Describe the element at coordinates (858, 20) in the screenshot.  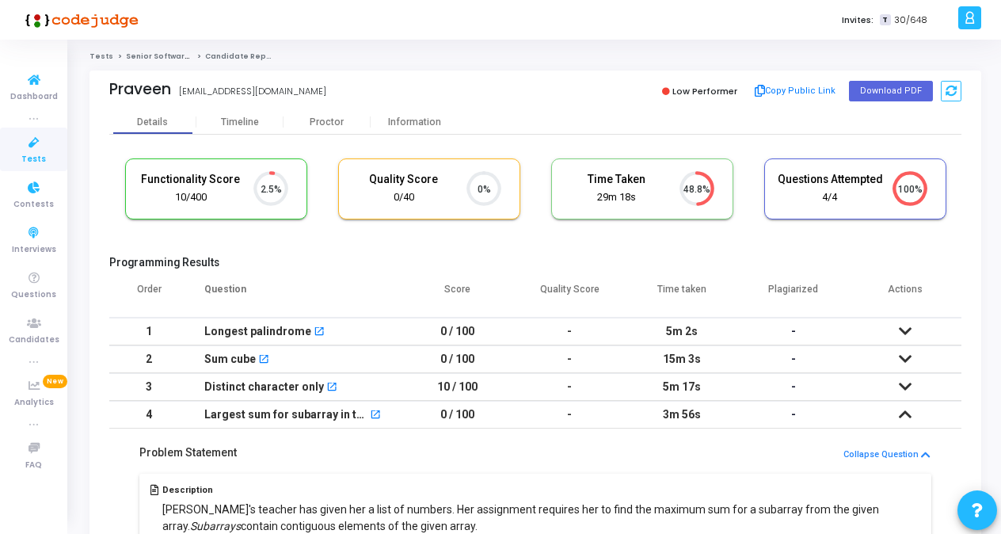
I see `label: Invites:` at that location.